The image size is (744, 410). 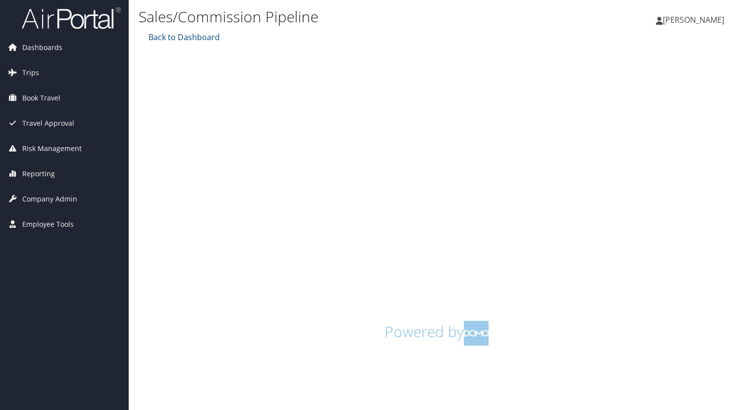 What do you see at coordinates (41, 98) in the screenshot?
I see `span: Book Travel` at bounding box center [41, 98].